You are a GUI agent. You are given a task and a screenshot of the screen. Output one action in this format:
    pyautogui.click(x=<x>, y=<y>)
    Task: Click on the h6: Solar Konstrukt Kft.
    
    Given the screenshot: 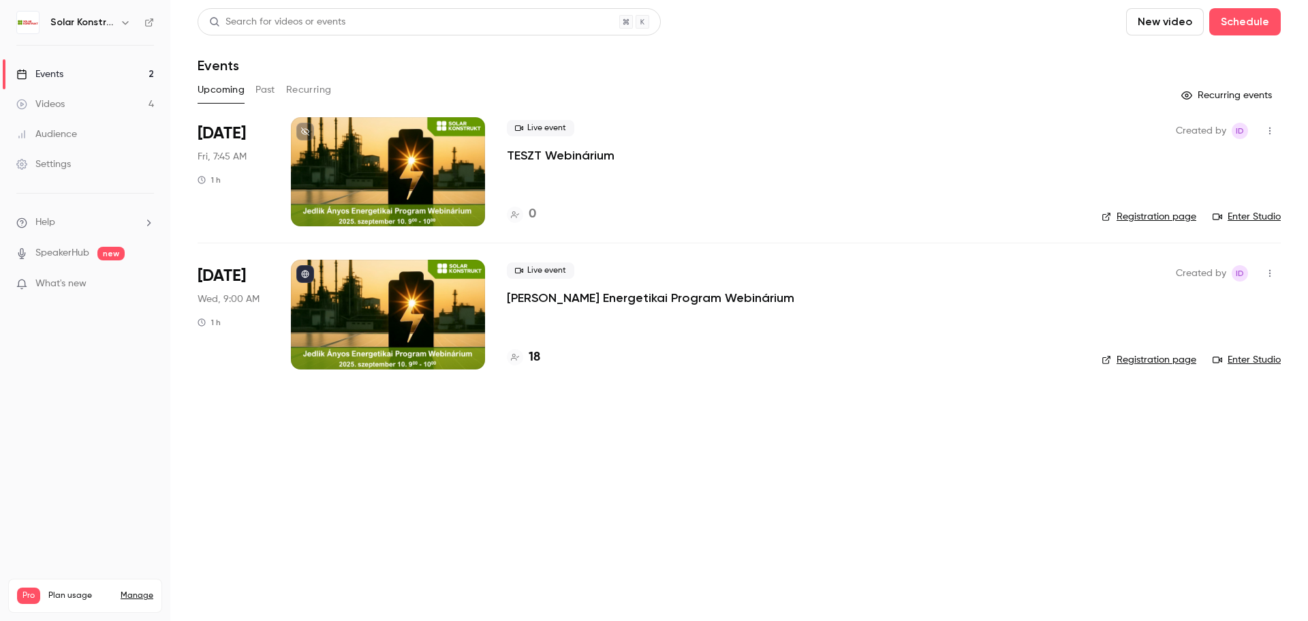 What is the action you would take?
    pyautogui.click(x=82, y=22)
    